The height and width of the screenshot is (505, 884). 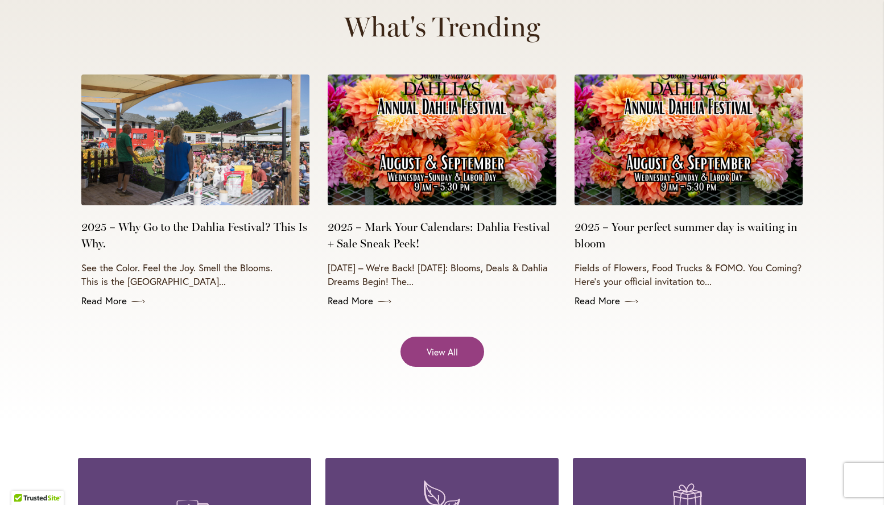 What do you see at coordinates (442, 351) in the screenshot?
I see `a: View All` at bounding box center [442, 351].